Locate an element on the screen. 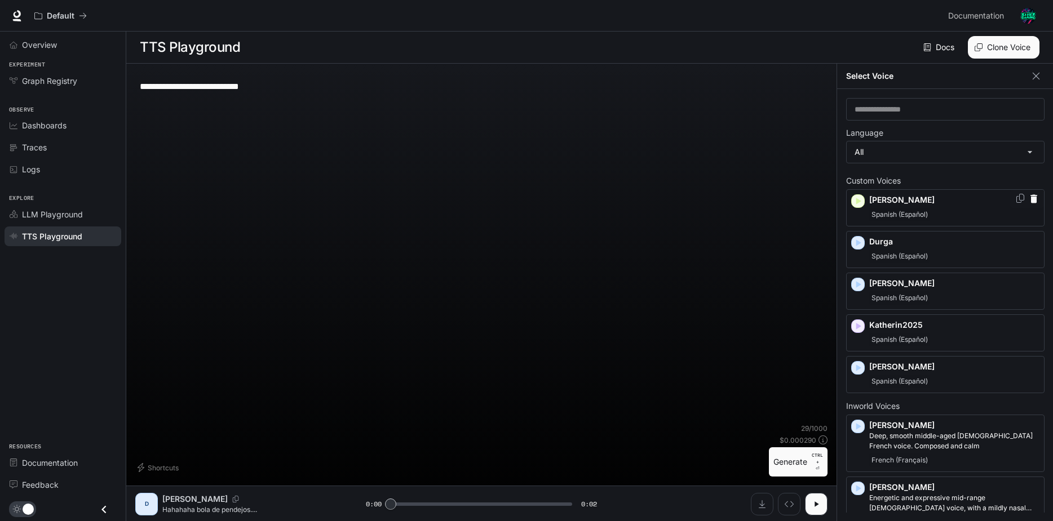 The image size is (1053, 521). span: TTS Playground is located at coordinates (52, 236).